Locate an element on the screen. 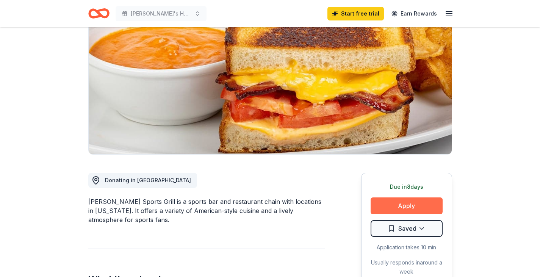  span: Saved is located at coordinates (407, 228).